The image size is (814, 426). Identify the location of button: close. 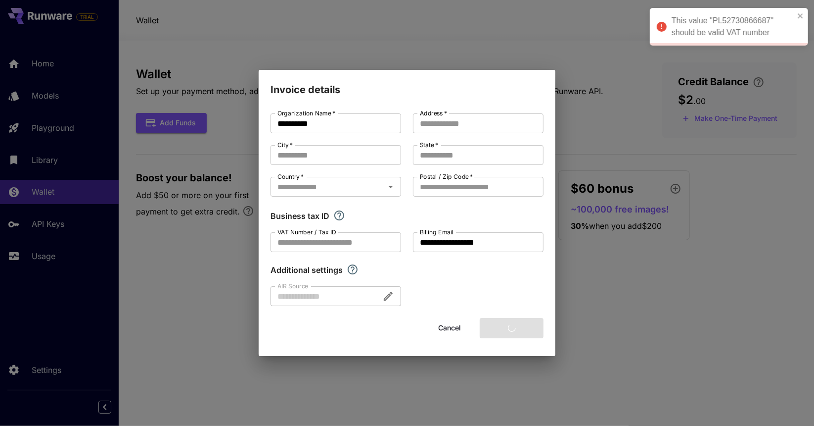
(801, 16).